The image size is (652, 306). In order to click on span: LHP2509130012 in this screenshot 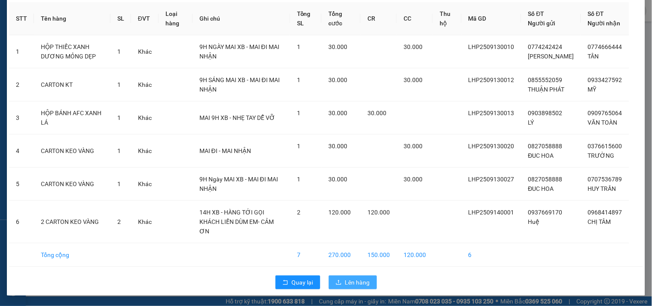, I will do `click(491, 80)`.